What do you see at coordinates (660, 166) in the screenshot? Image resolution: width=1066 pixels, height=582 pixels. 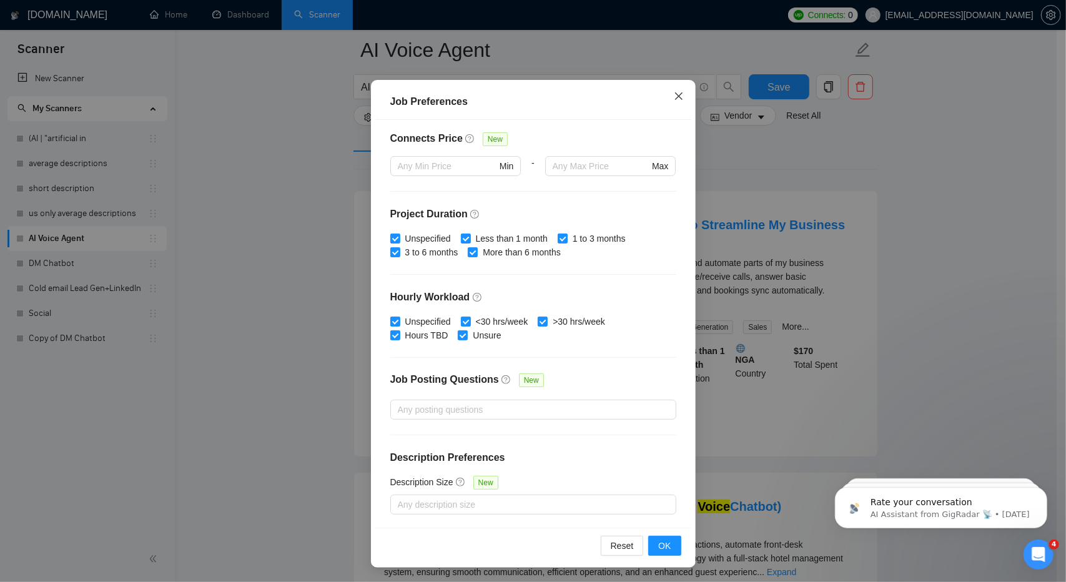 I see `span: Max` at bounding box center [660, 166].